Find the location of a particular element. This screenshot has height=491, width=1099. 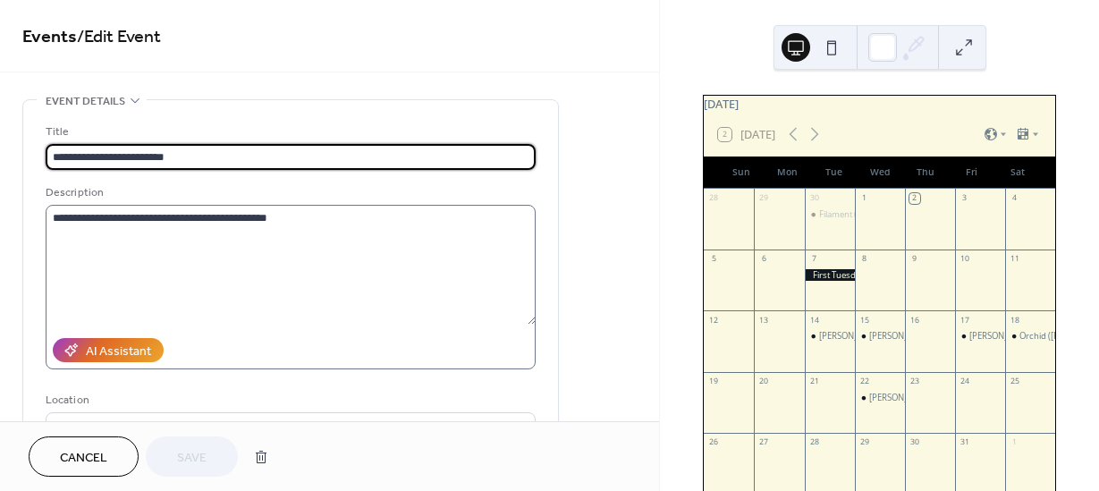

div: 22 is located at coordinates (864, 381).